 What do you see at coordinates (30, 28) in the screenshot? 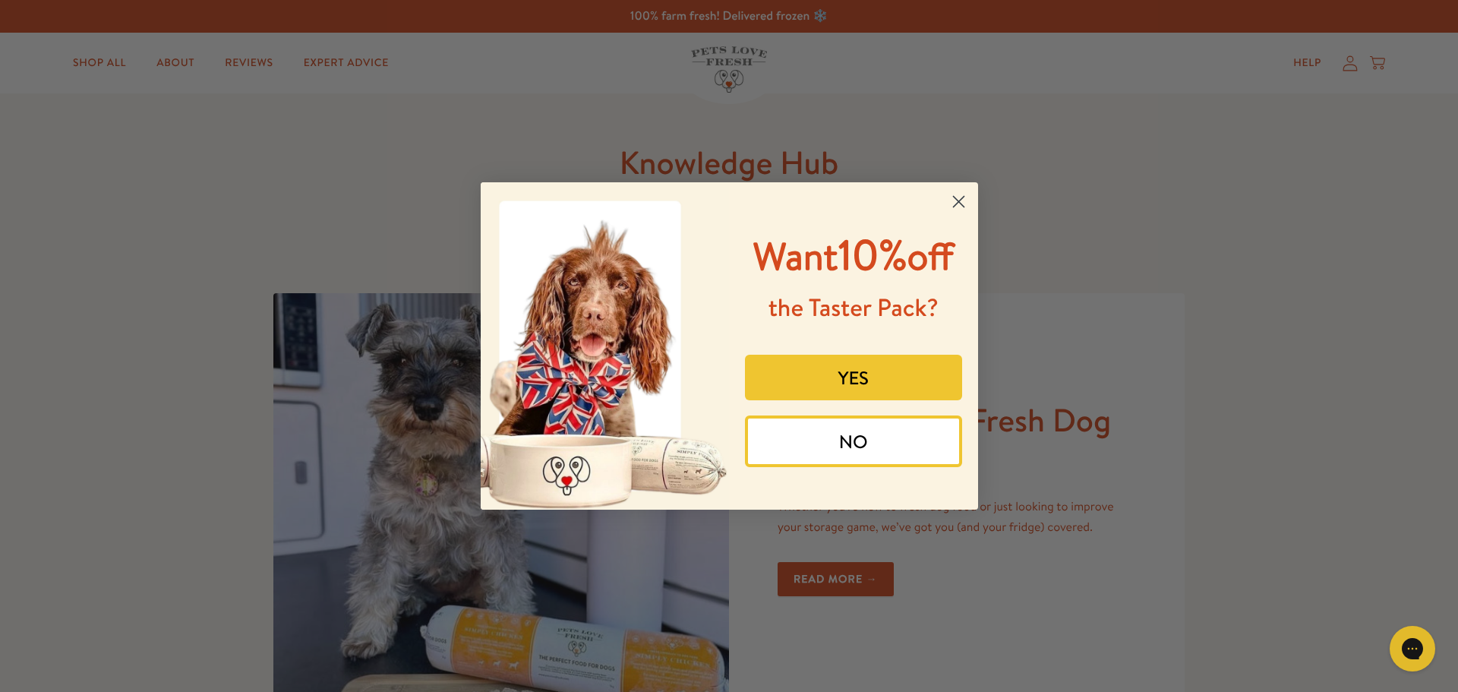
I see `button: Gorgias live chat` at bounding box center [30, 28].